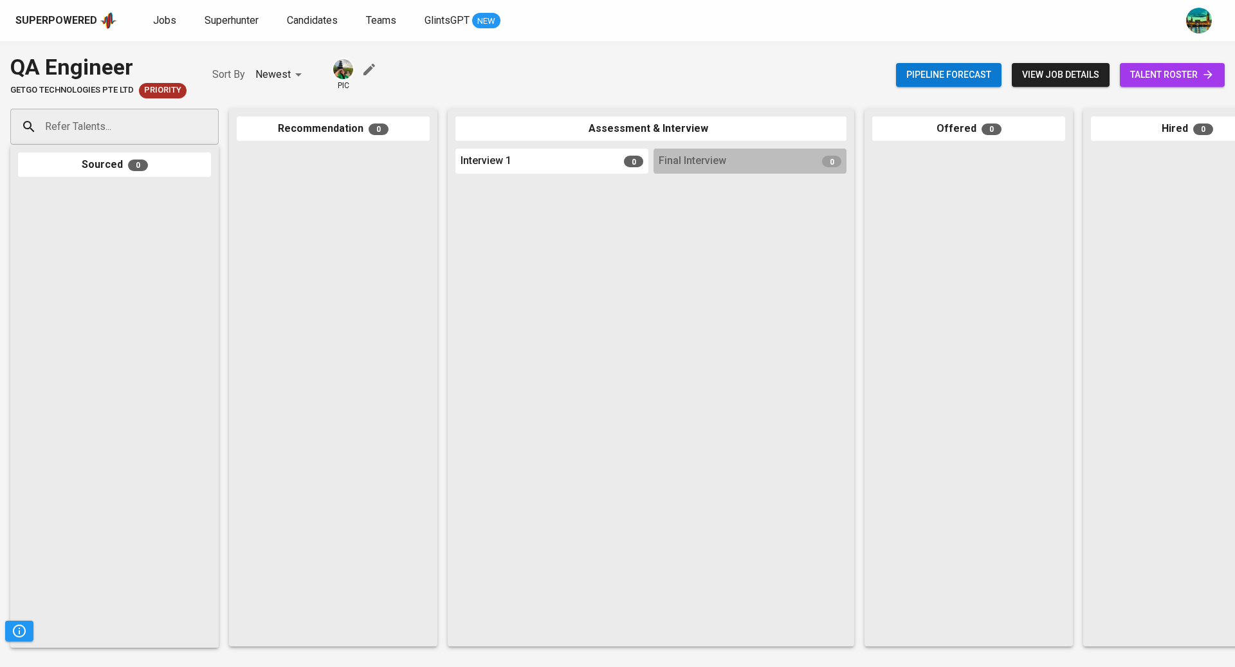 Image resolution: width=1235 pixels, height=667 pixels. What do you see at coordinates (1061, 75) in the screenshot?
I see `span: view job details` at bounding box center [1061, 75].